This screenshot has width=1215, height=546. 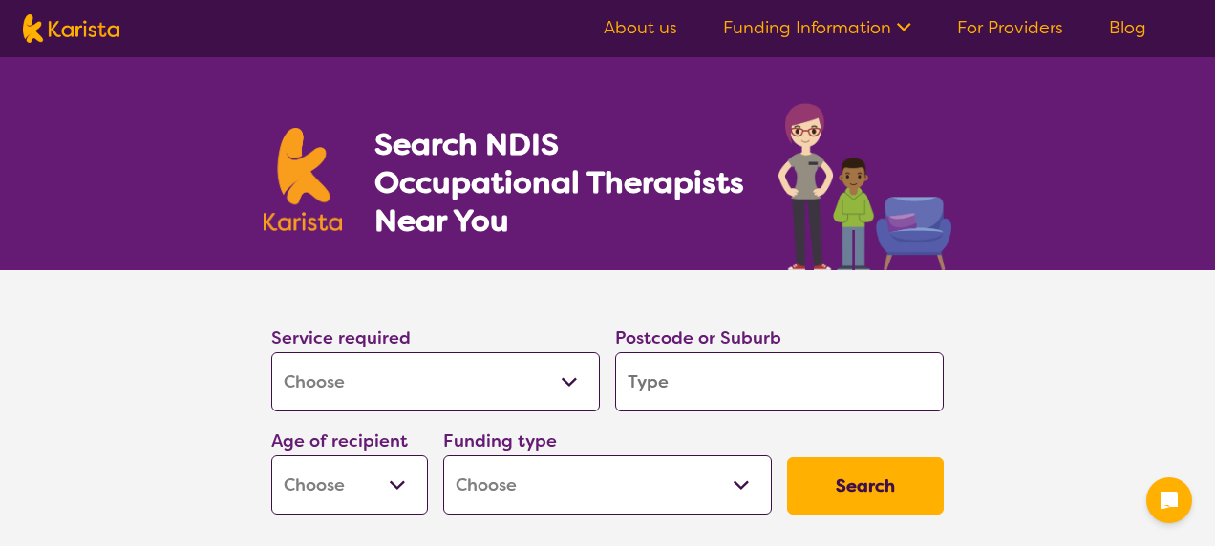 I want to click on label: Postcode or Suburb, so click(x=698, y=338).